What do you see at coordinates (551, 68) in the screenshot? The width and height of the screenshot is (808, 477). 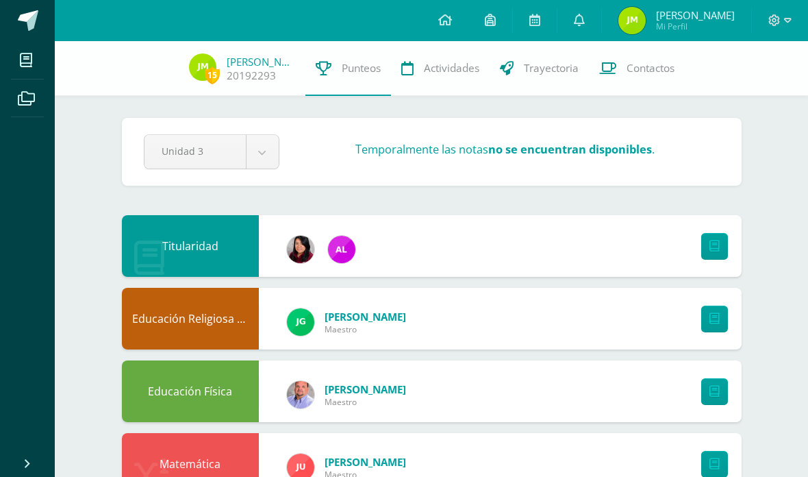 I see `span: Trayectoria` at bounding box center [551, 68].